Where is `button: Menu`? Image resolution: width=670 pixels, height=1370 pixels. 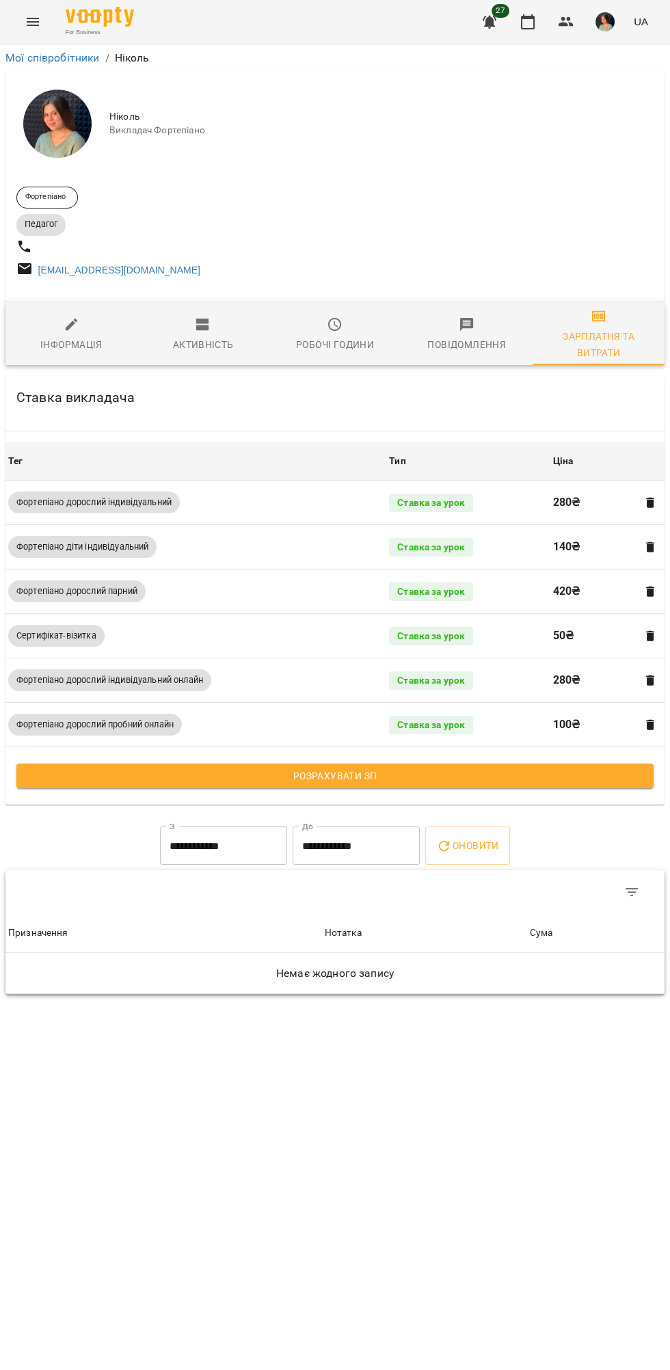 button: Menu is located at coordinates (33, 22).